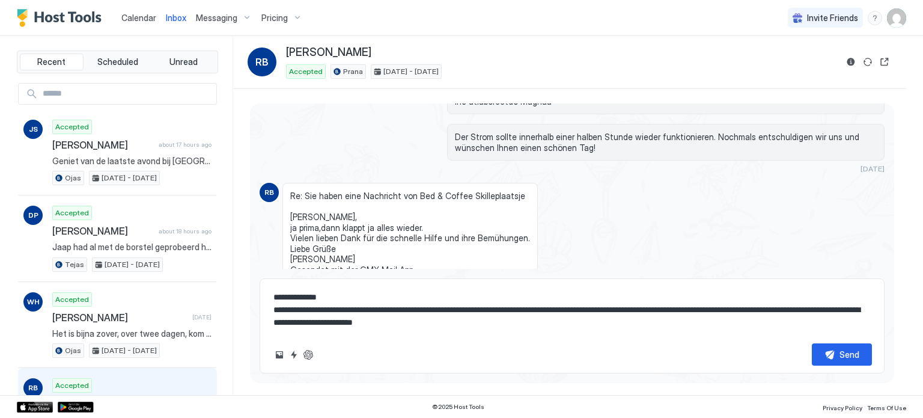  I want to click on button: Upload image, so click(279, 355).